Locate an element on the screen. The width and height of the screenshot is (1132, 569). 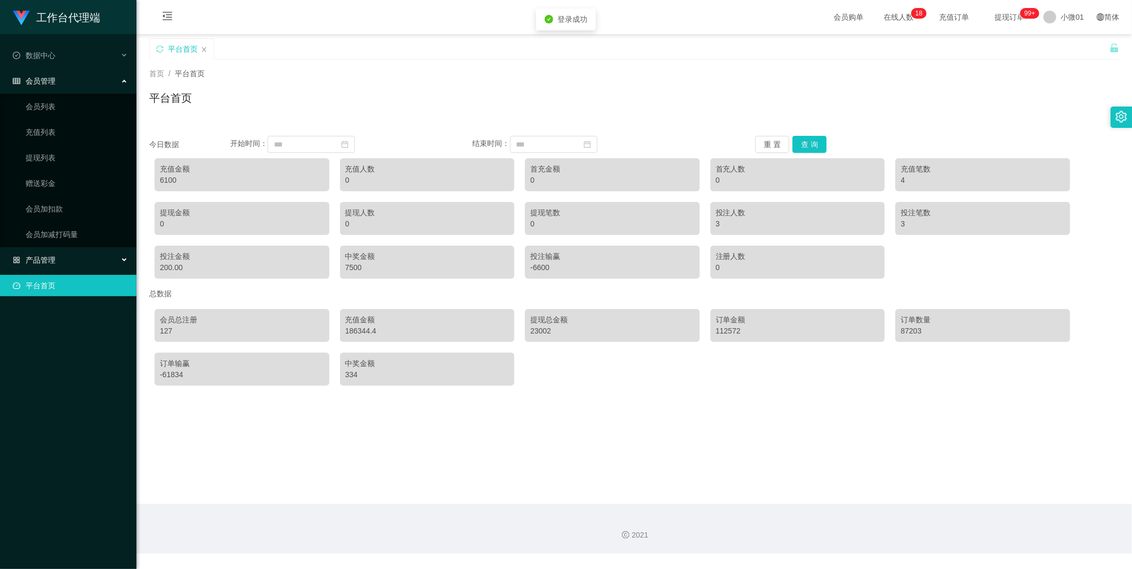
div: 订单输赢 is located at coordinates (242, 364).